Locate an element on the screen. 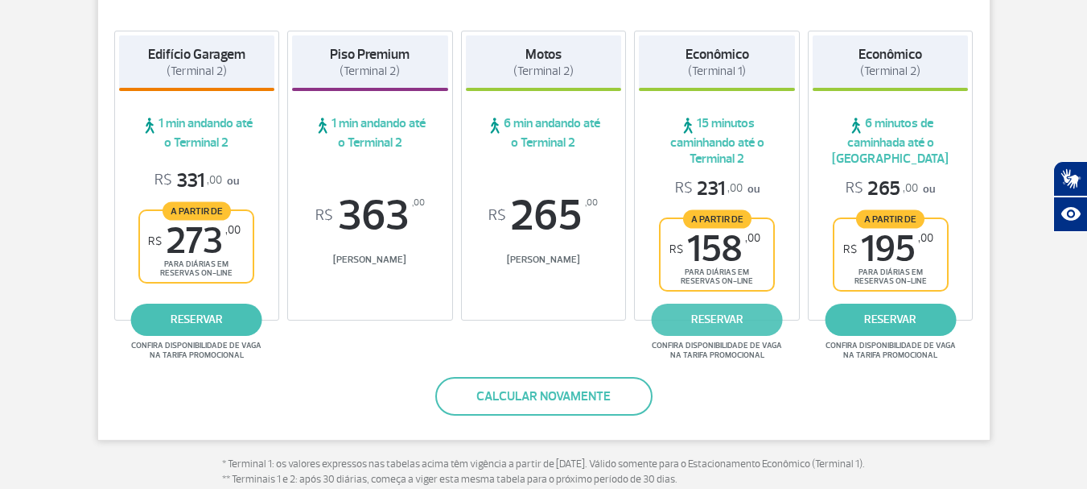 This screenshot has height=489, width=1087. strong: Motos is located at coordinates (543, 54).